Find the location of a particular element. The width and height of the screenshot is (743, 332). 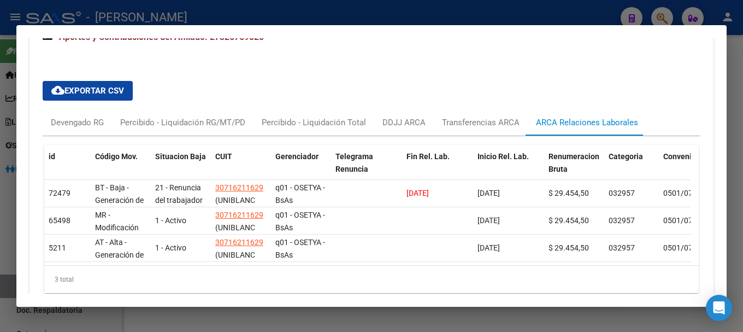

span: Fin Rel. Lab. is located at coordinates (428, 156).